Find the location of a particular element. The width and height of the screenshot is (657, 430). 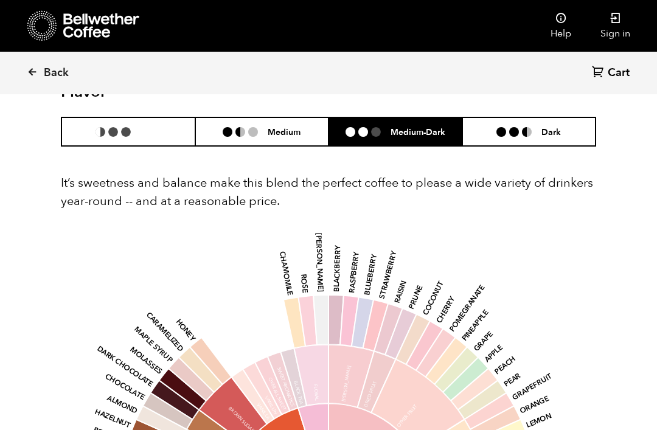

h6: Medium is located at coordinates (284, 131).